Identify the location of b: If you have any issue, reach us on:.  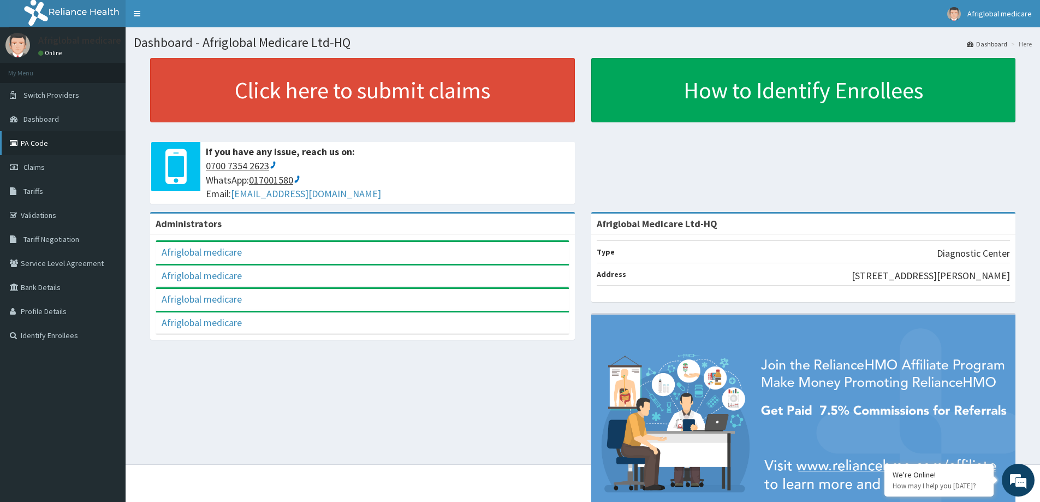
(280, 151).